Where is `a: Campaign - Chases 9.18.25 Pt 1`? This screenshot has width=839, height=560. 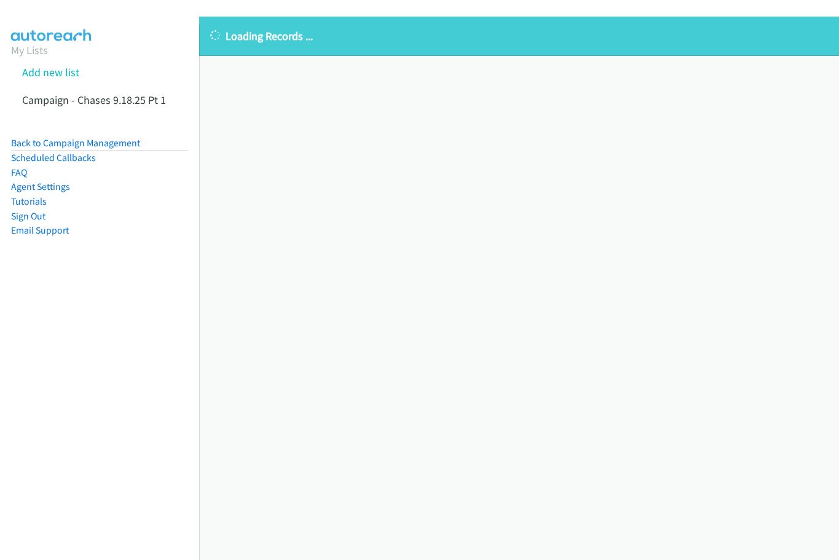 a: Campaign - Chases 9.18.25 Pt 1 is located at coordinates (94, 100).